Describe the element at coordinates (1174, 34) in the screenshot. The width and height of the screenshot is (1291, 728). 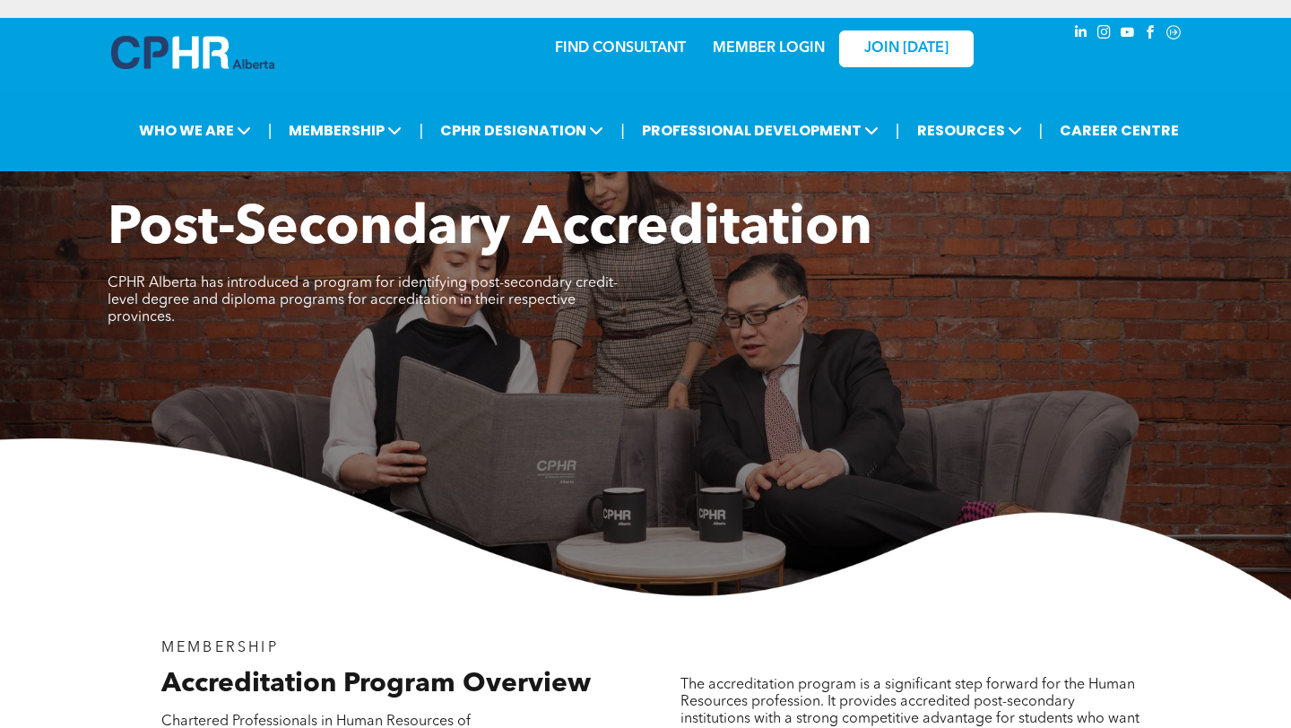
I see `a: Social network` at that location.